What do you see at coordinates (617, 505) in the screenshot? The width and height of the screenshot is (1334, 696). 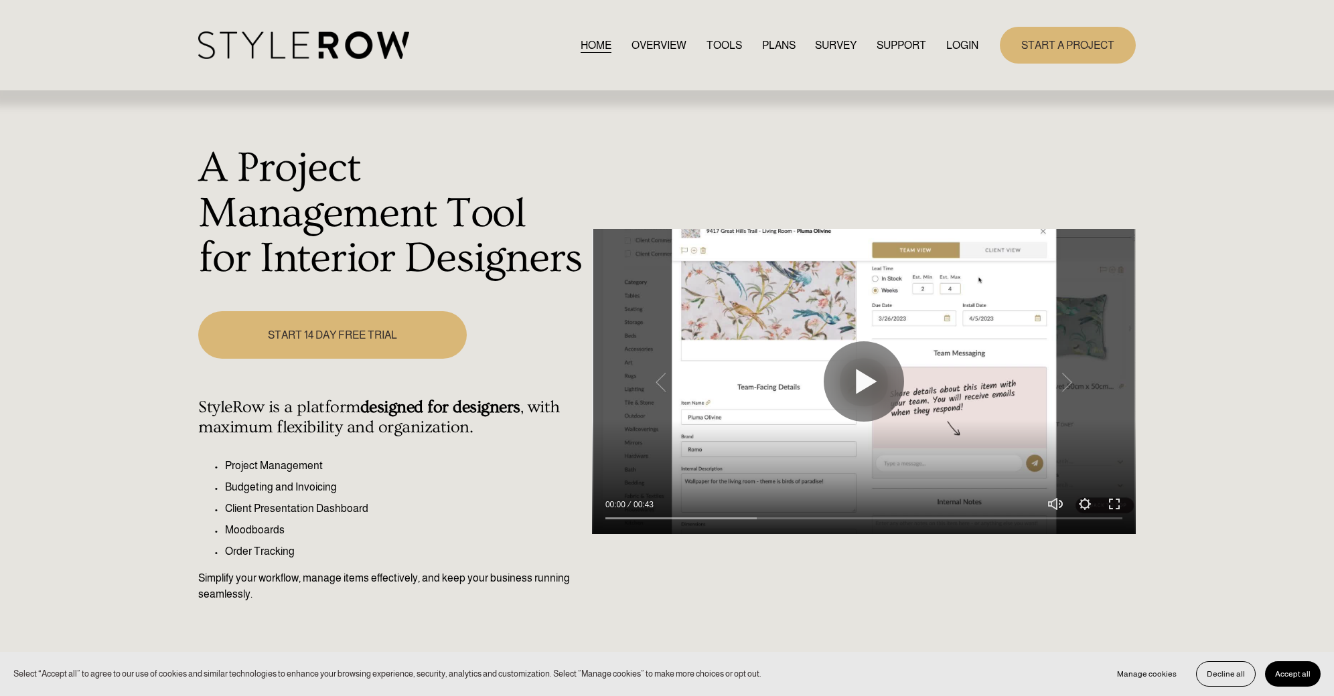 I see `div: Current time` at bounding box center [617, 505].